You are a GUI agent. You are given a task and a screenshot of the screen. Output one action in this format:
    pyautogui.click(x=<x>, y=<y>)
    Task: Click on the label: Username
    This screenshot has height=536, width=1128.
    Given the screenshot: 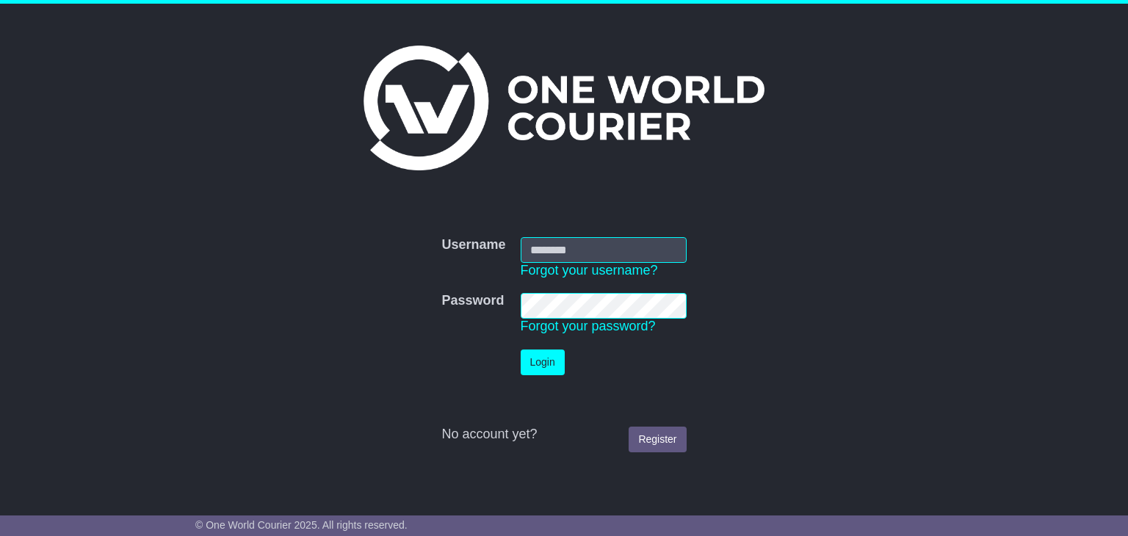 What is the action you would take?
    pyautogui.click(x=473, y=245)
    